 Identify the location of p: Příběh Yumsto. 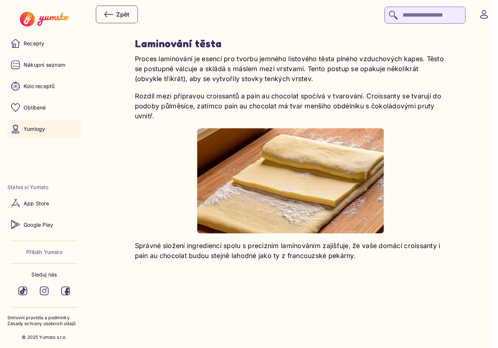
(44, 252).